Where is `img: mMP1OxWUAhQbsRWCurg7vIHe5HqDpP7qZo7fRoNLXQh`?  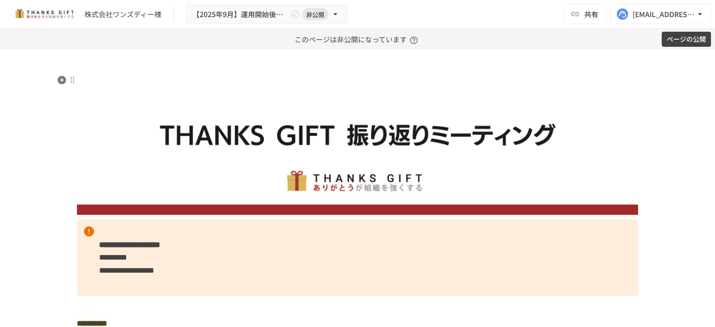 img: mMP1OxWUAhQbsRWCurg7vIHe5HqDpP7qZo7fRoNLXQh is located at coordinates (44, 14).